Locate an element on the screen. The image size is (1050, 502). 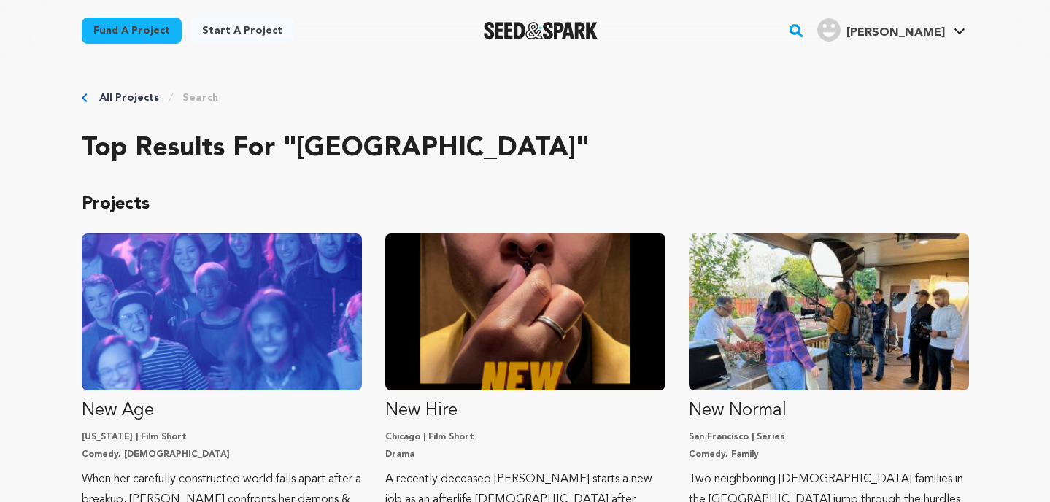
a: Start a project is located at coordinates (242, 31).